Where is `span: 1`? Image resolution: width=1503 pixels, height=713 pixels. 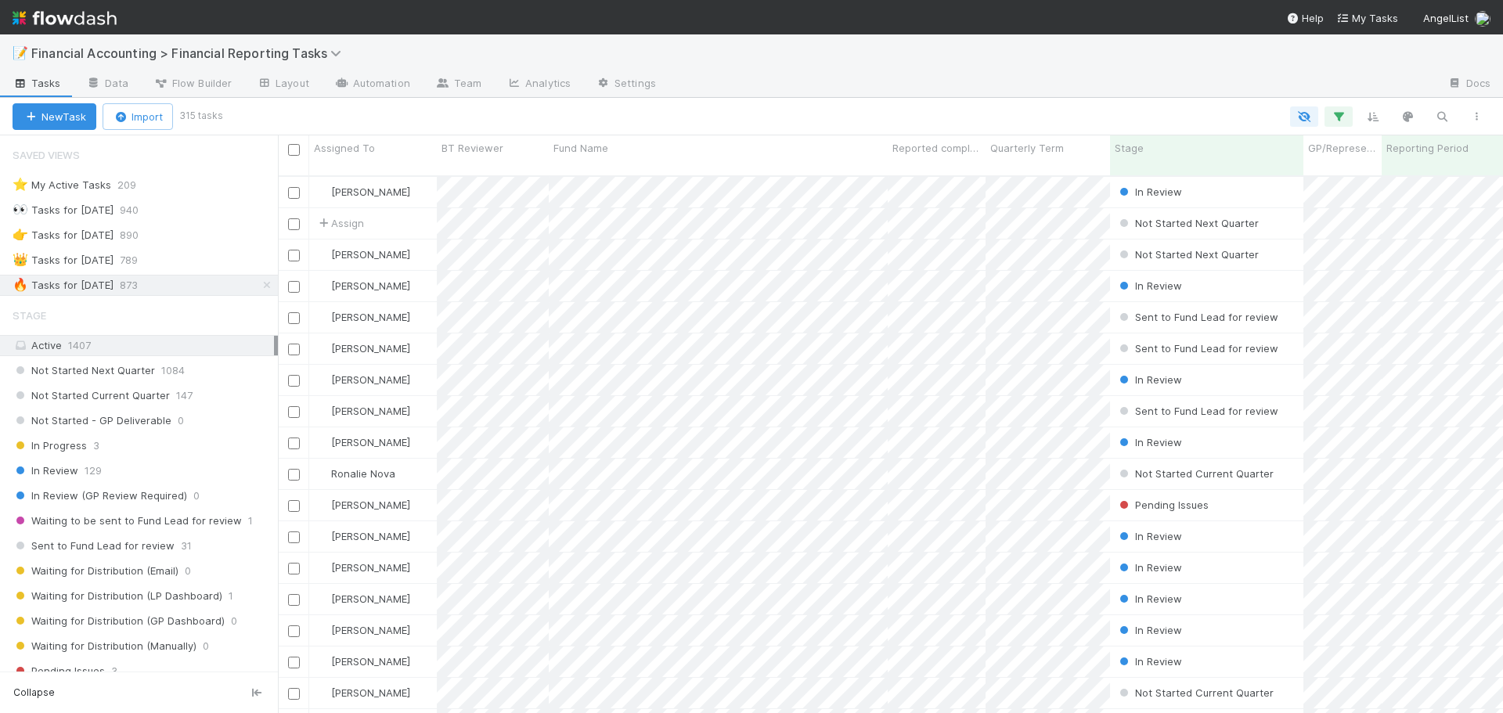
span: 1 is located at coordinates (250, 520).